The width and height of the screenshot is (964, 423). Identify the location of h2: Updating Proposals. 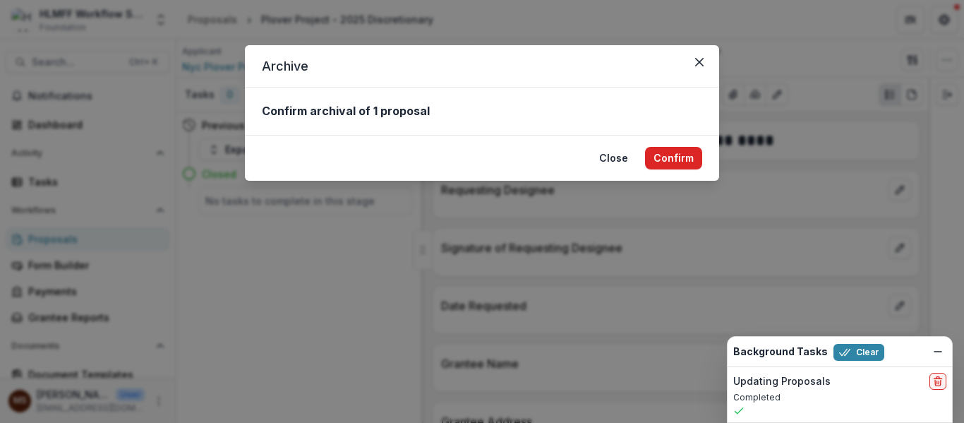
(782, 381).